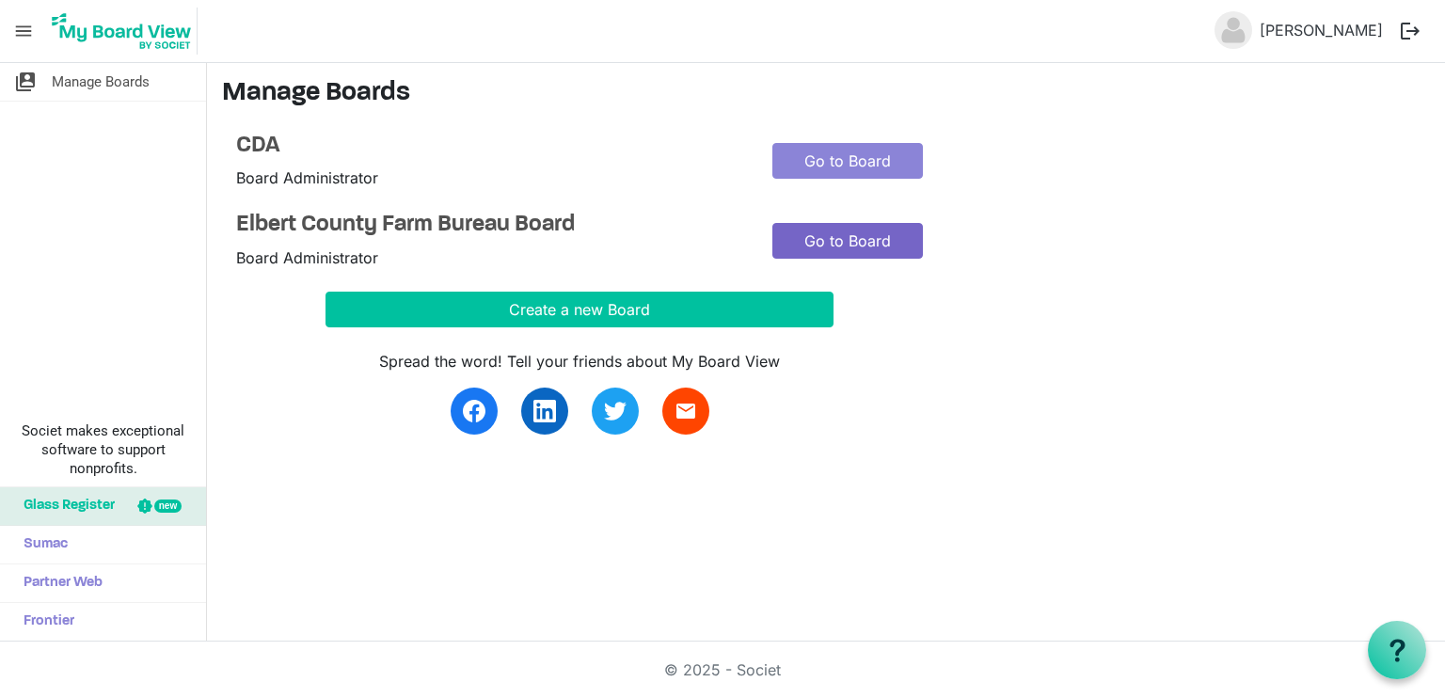  What do you see at coordinates (615, 411) in the screenshot?
I see `img: twitter.svg` at bounding box center [615, 411].